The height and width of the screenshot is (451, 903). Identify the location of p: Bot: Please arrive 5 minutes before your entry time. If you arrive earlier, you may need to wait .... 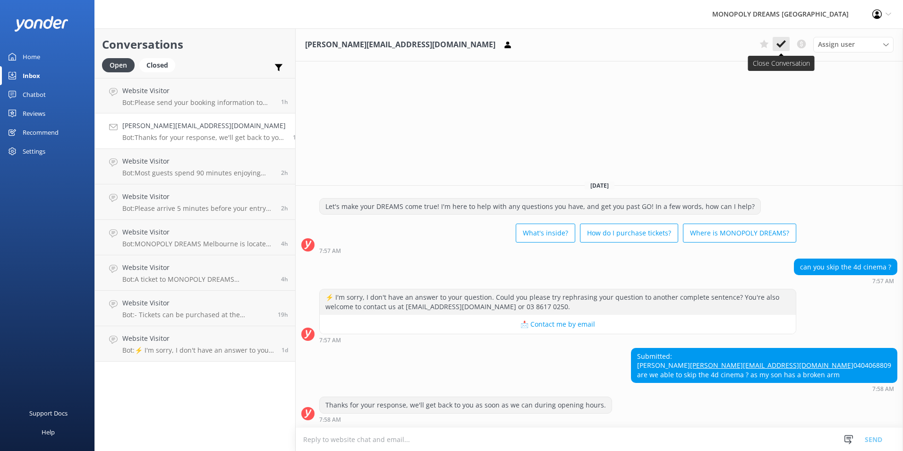
(198, 208).